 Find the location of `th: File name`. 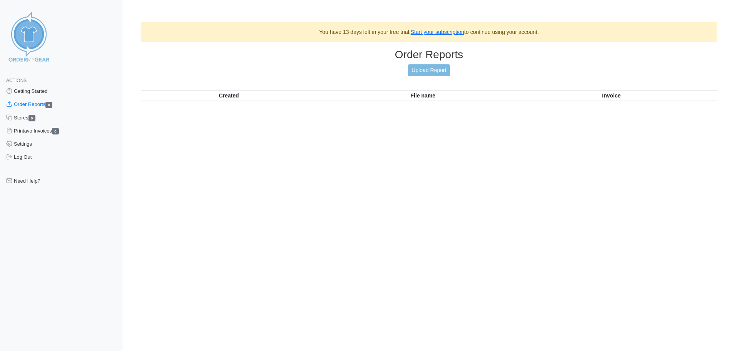

th: File name is located at coordinates (423, 95).